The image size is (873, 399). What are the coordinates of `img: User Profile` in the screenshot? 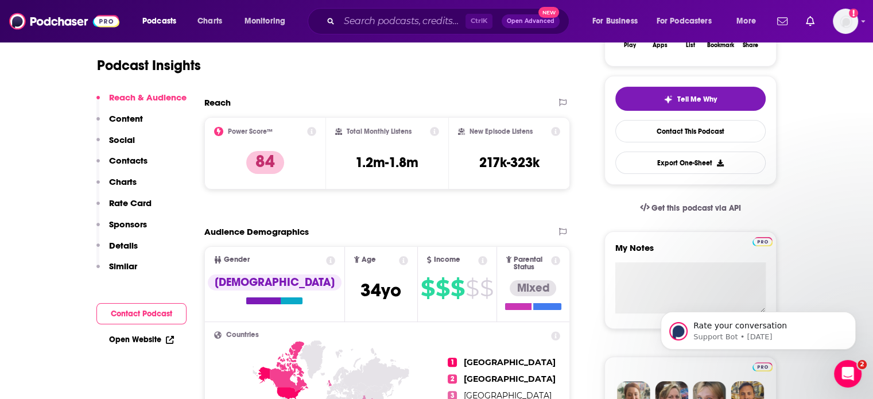 It's located at (846, 21).